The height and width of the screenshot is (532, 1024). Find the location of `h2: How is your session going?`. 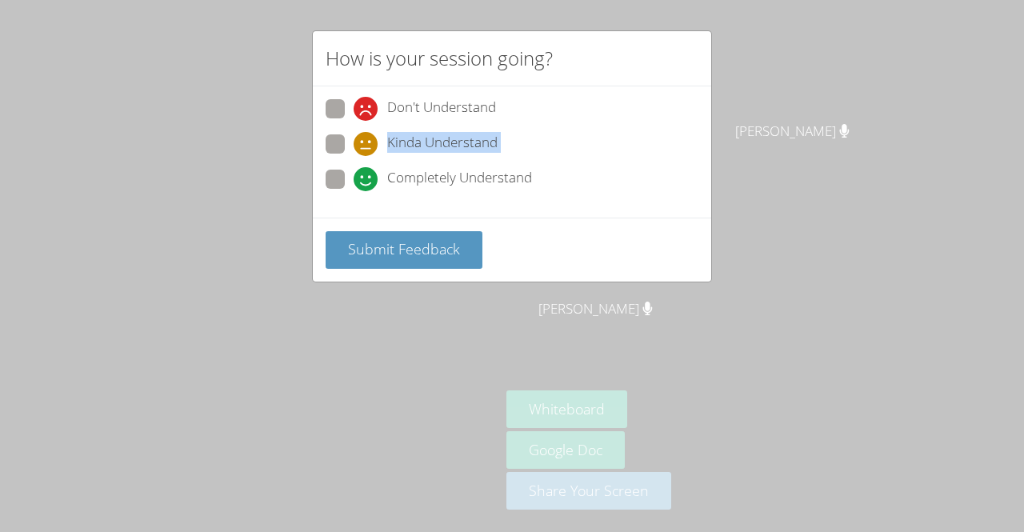

h2: How is your session going? is located at coordinates (439, 58).